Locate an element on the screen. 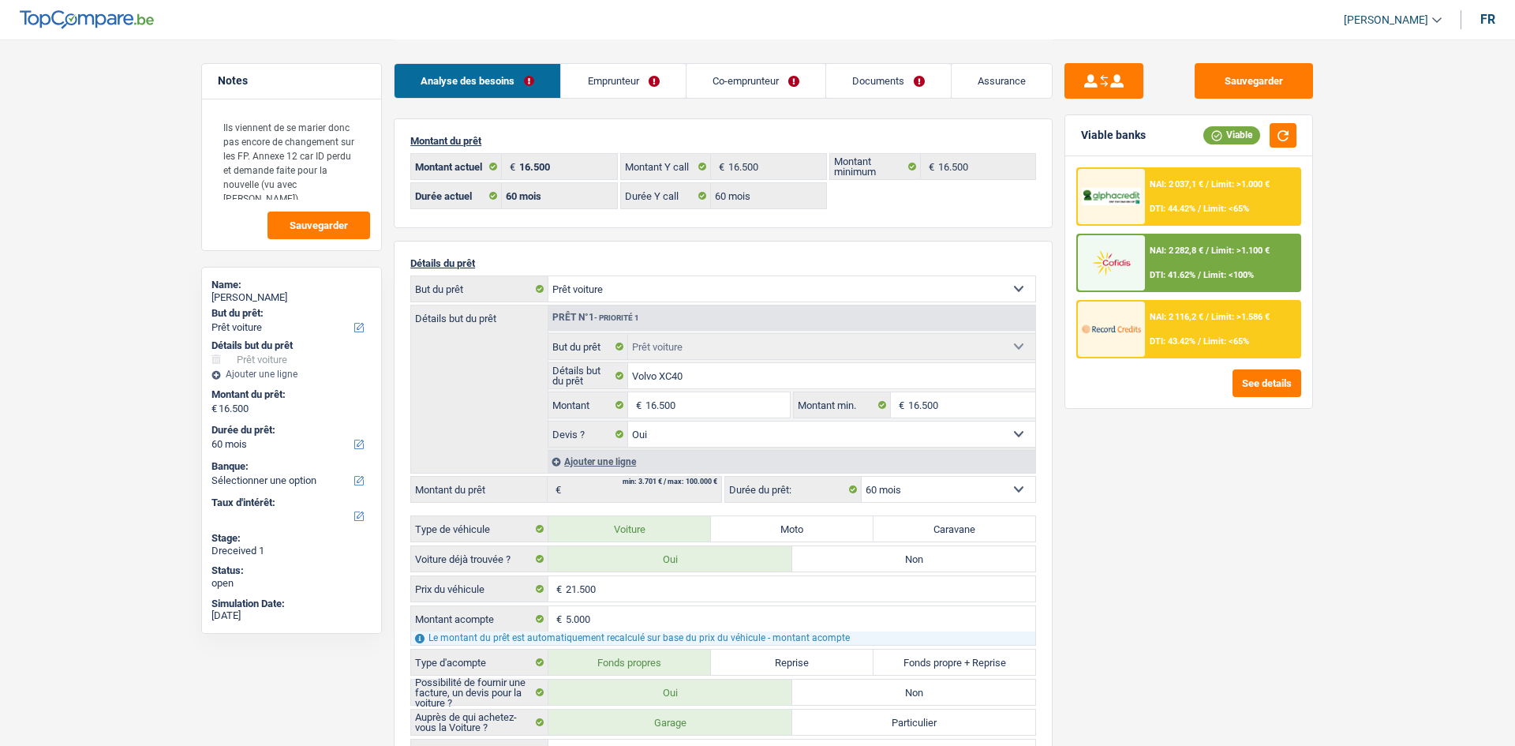 Image resolution: width=1515 pixels, height=746 pixels. label: Montant du prêt is located at coordinates (479, 489).